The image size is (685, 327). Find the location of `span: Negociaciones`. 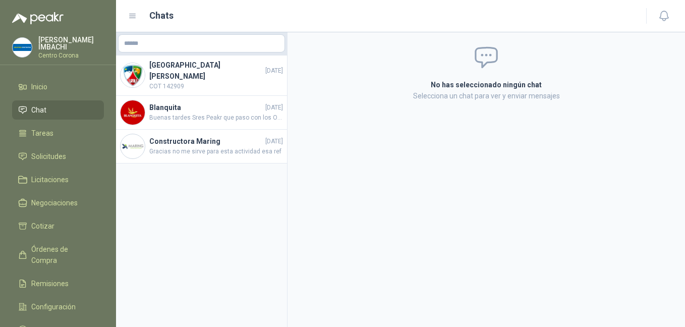

span: Negociaciones is located at coordinates (54, 203).